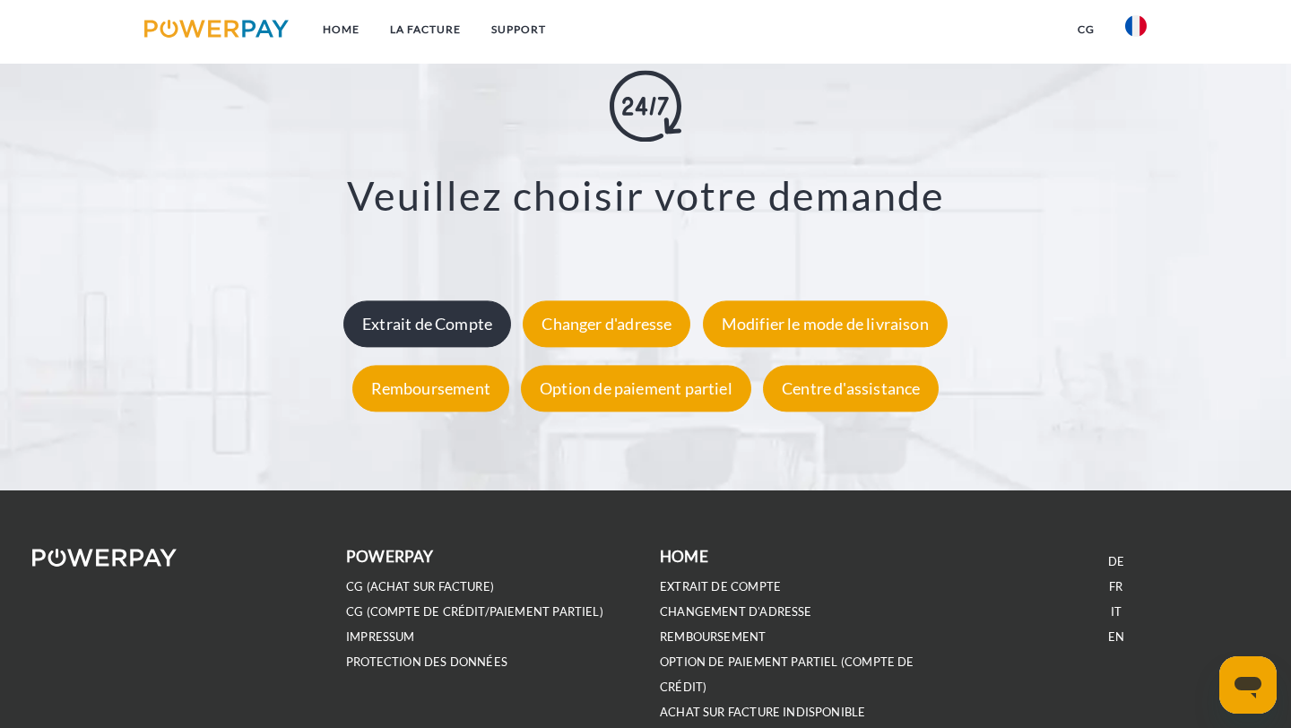 This screenshot has height=728, width=1291. What do you see at coordinates (474, 611) in the screenshot?
I see `a: CG (Compte de crédit/paiement partiel)` at bounding box center [474, 611].